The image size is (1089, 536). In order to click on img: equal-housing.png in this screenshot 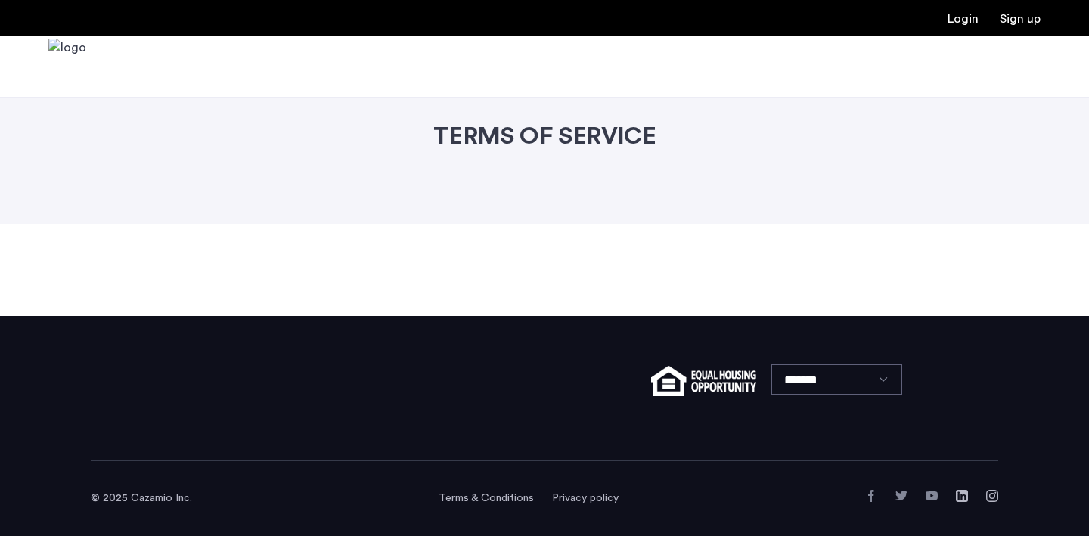, I will do `click(703, 381)`.